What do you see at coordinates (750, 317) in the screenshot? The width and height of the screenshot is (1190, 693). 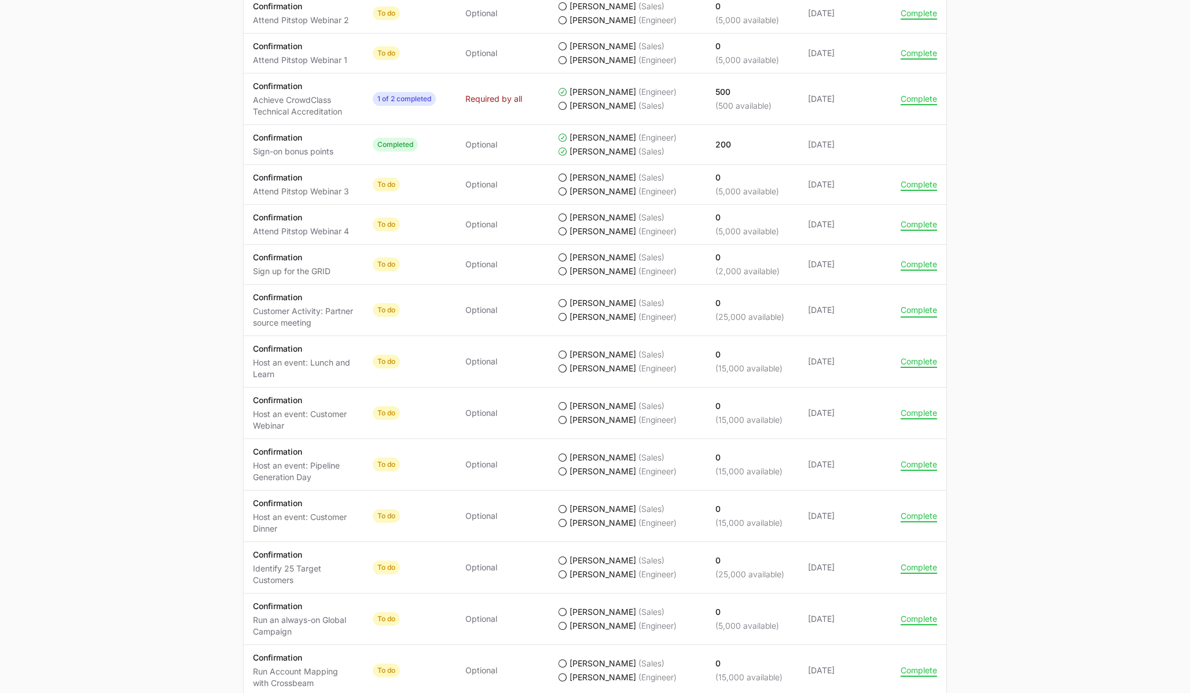 I see `p: (25,000 available)` at bounding box center [750, 317].